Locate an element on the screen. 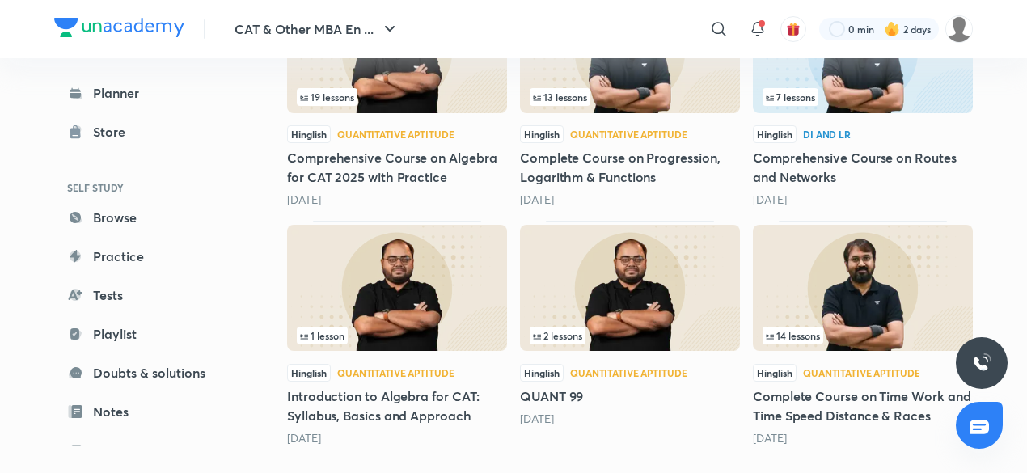 Image resolution: width=1027 pixels, height=473 pixels. a: Doubts & solutions is located at coordinates (148, 373).